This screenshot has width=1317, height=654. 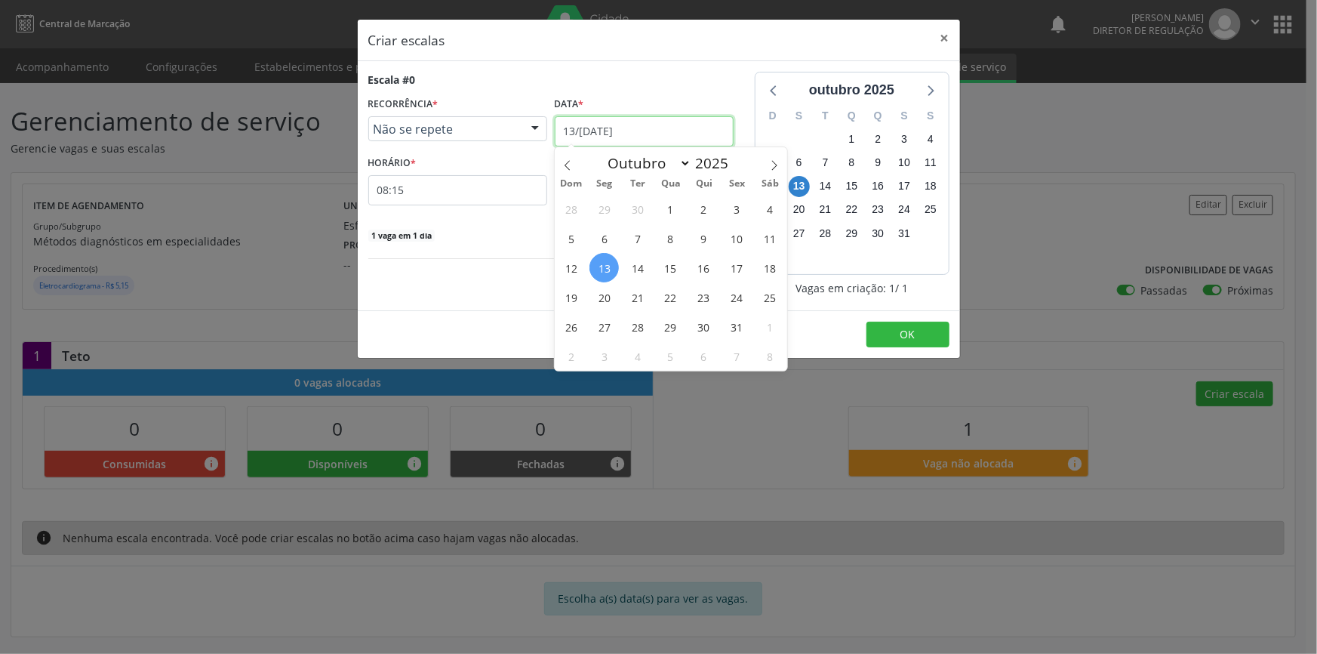 What do you see at coordinates (904, 210) in the screenshot?
I see `span: sexta-feira, 24 de outubro de 2025` at bounding box center [904, 210].